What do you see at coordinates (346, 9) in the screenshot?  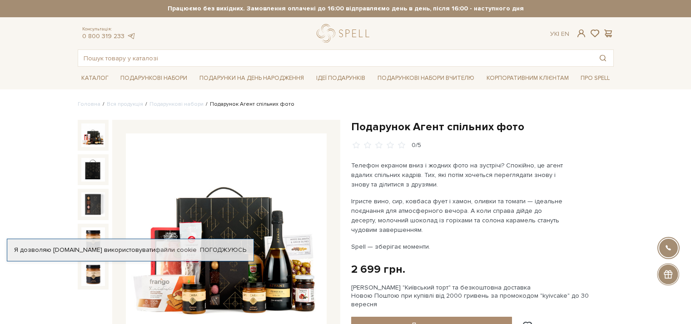 I see `strong: Працюємо без вихідних. Замовлення оплачені до 16:00 відправляємо день в день, після 16:00 - насту...` at bounding box center [346, 9].